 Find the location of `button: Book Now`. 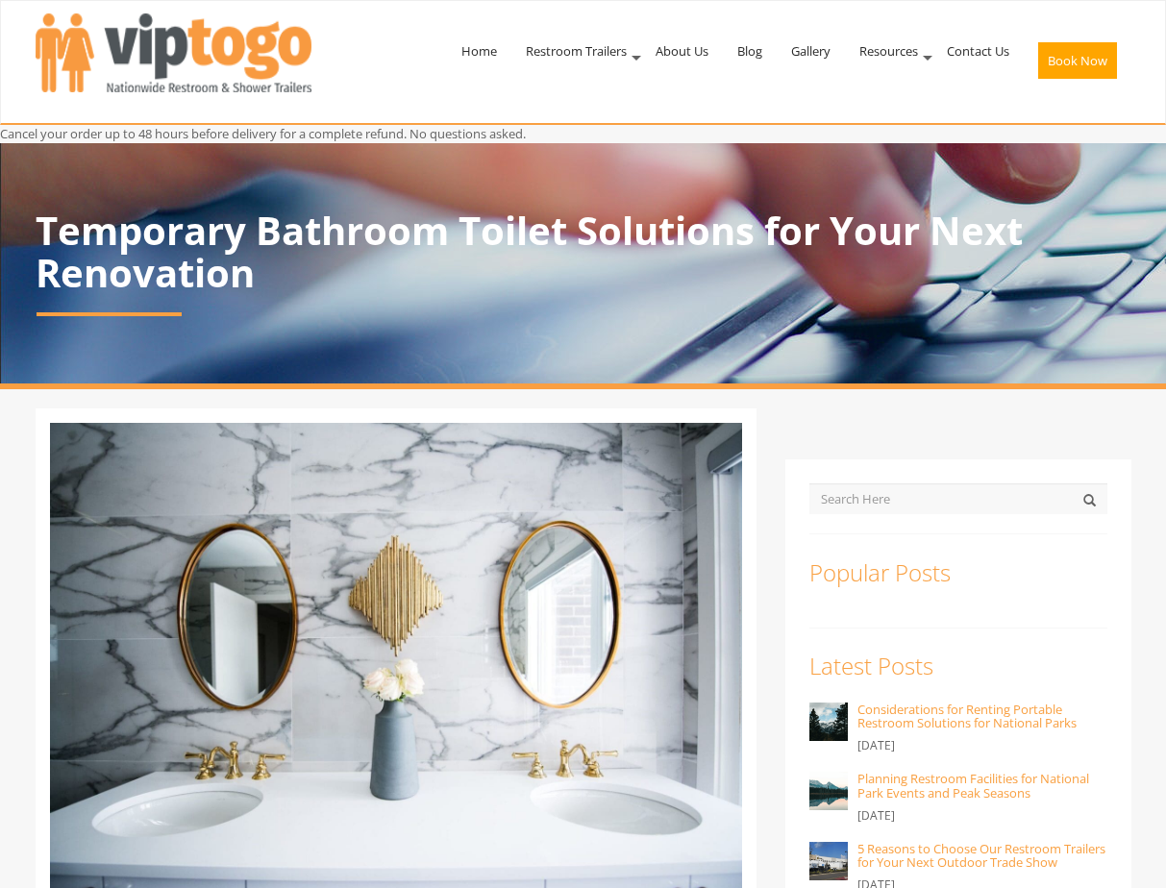

button: Book Now is located at coordinates (1077, 61).